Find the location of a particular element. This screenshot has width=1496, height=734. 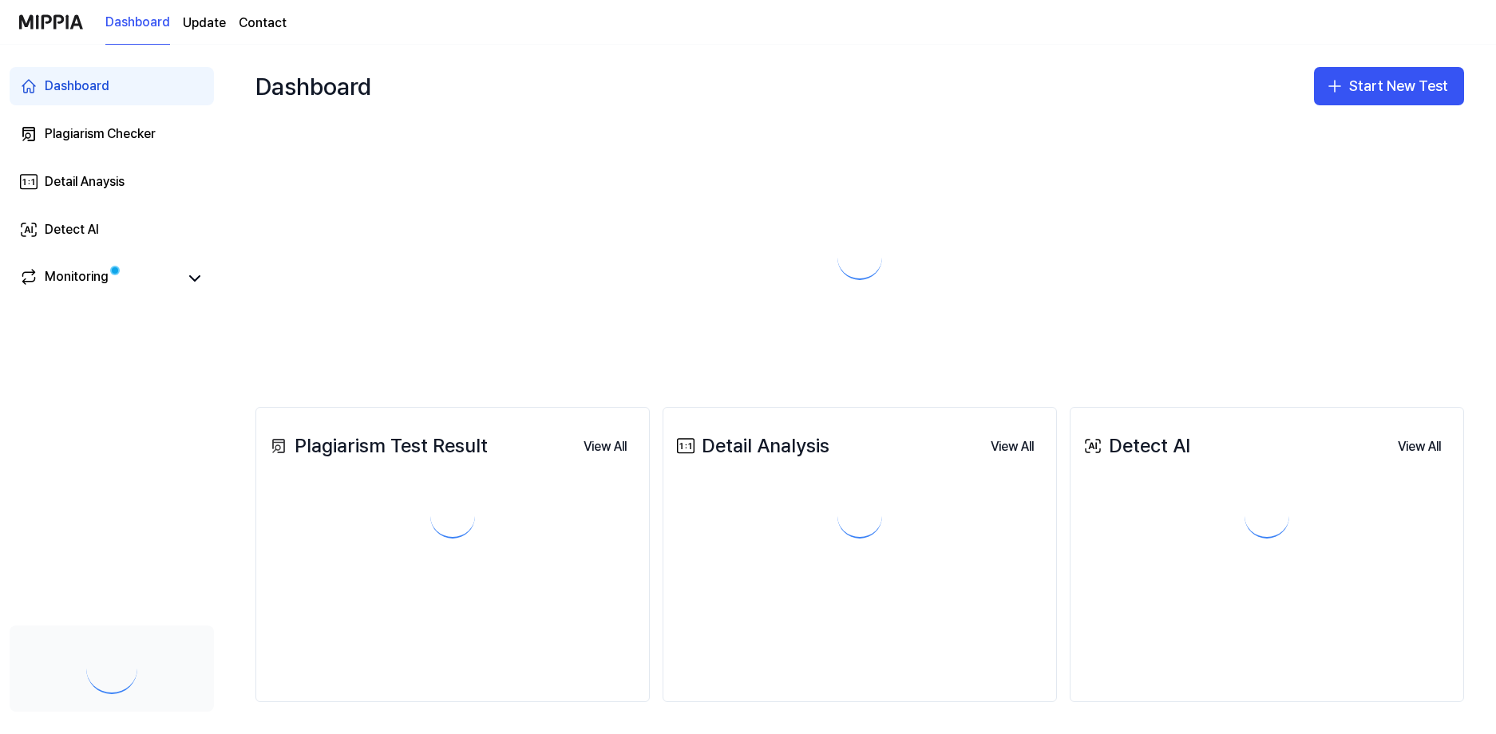

div: Detail Anaysis is located at coordinates (85, 182).